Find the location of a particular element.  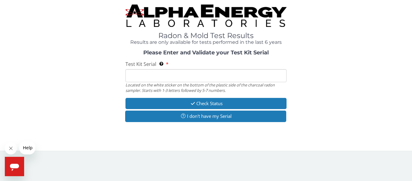

img: TightCrop.jpg is located at coordinates (206, 16).